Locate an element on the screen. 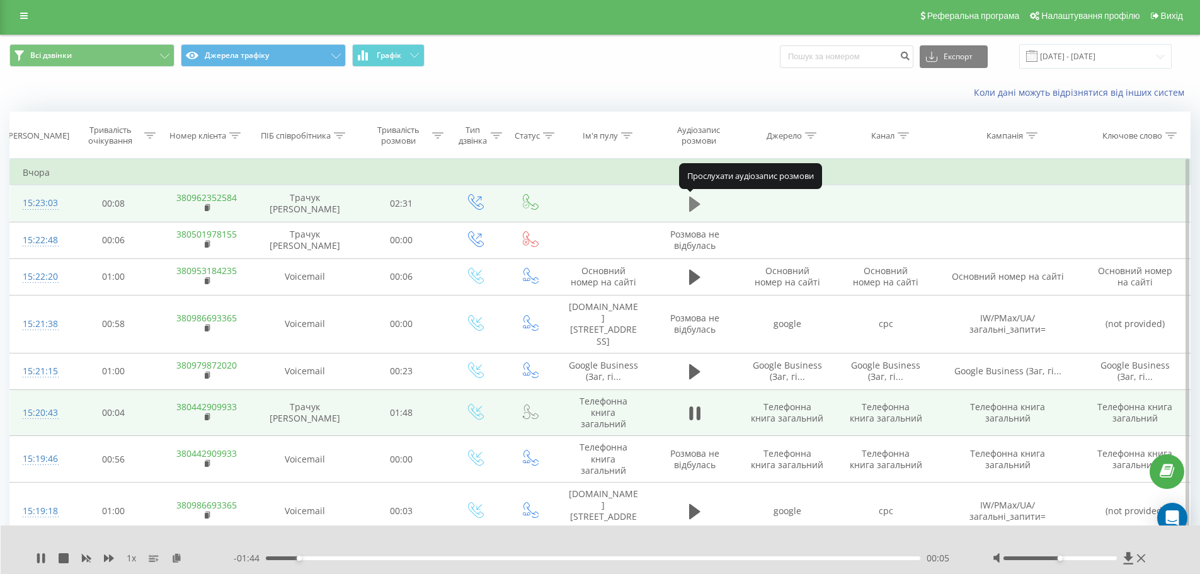 The image size is (1200, 574). div: 15:21:38 is located at coordinates (39, 324).